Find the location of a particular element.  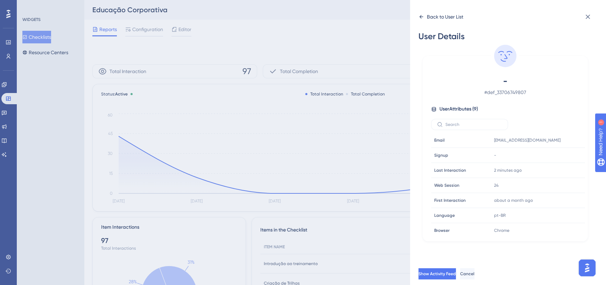

div: Back to User List is located at coordinates (445, 17).